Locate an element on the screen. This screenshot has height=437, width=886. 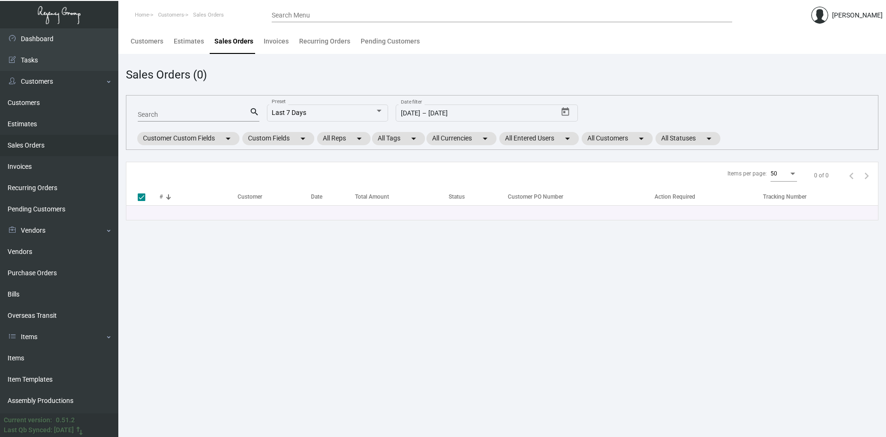
span: 50 is located at coordinates (774, 174).